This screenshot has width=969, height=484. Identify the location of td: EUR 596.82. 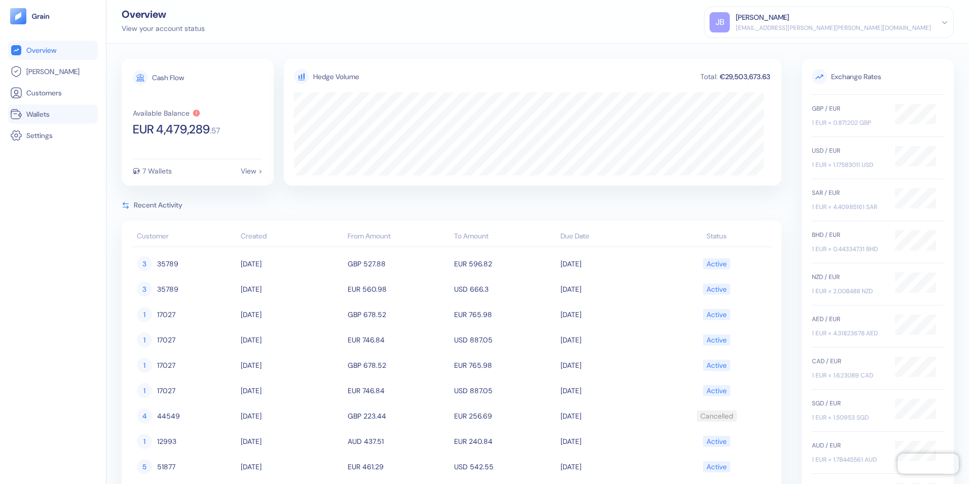
(505, 264).